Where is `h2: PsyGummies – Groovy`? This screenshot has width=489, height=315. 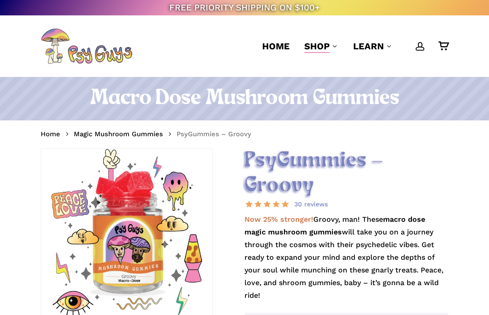 h2: PsyGummies – Groovy is located at coordinates (346, 173).